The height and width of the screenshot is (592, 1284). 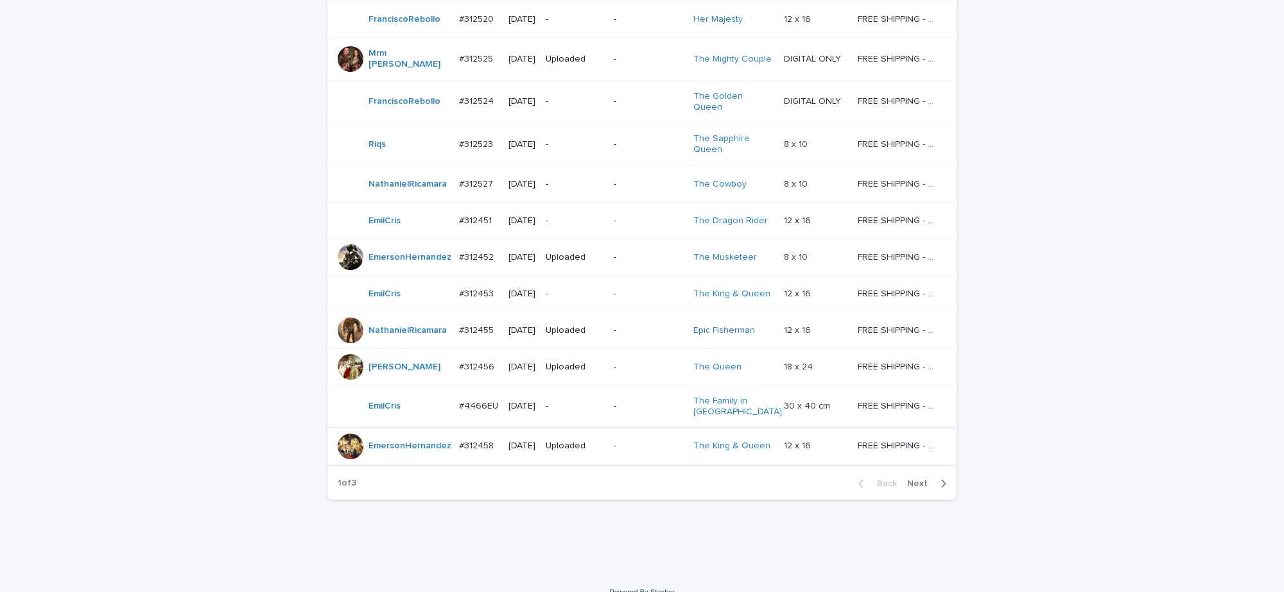 I want to click on a: The King & Queen, so click(x=732, y=446).